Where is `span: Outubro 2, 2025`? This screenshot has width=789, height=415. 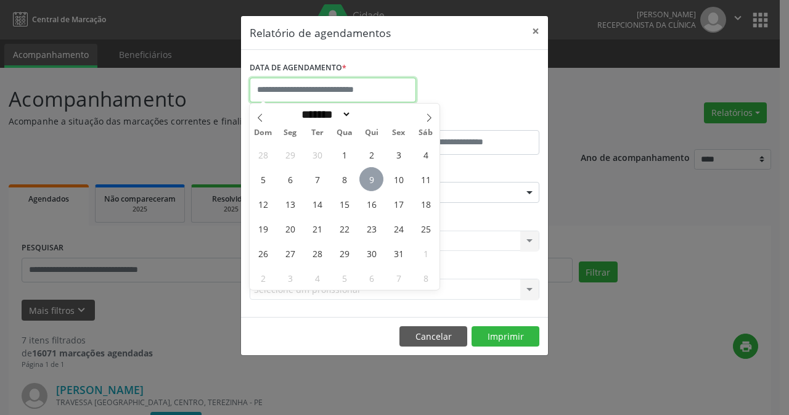 span: Outubro 2, 2025 is located at coordinates (371, 154).